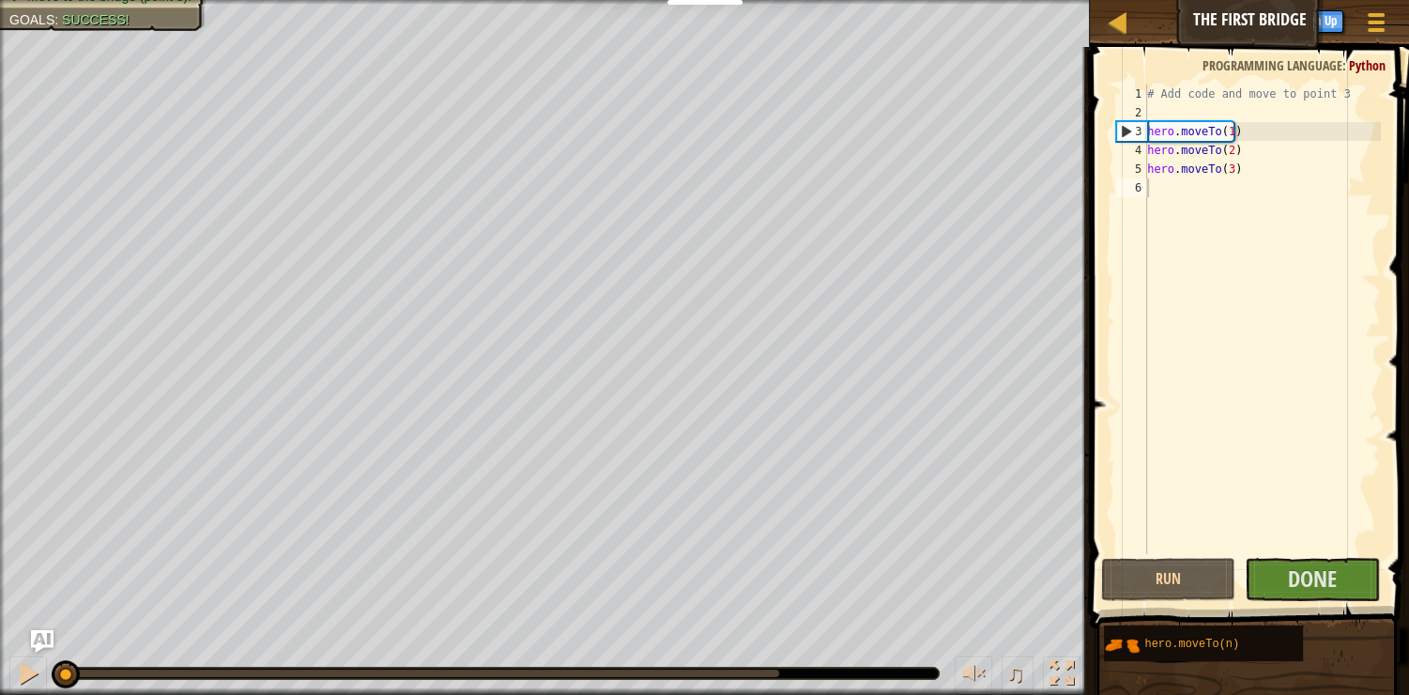 This screenshot has width=1409, height=695. What do you see at coordinates (1132, 131) in the screenshot?
I see `div: 3` at bounding box center [1132, 131].